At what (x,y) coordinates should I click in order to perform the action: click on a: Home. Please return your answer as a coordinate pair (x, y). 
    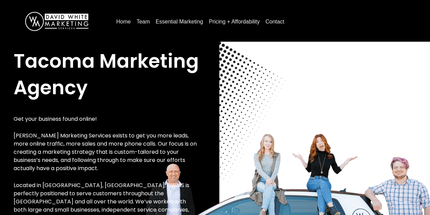
    Looking at the image, I should click on (123, 22).